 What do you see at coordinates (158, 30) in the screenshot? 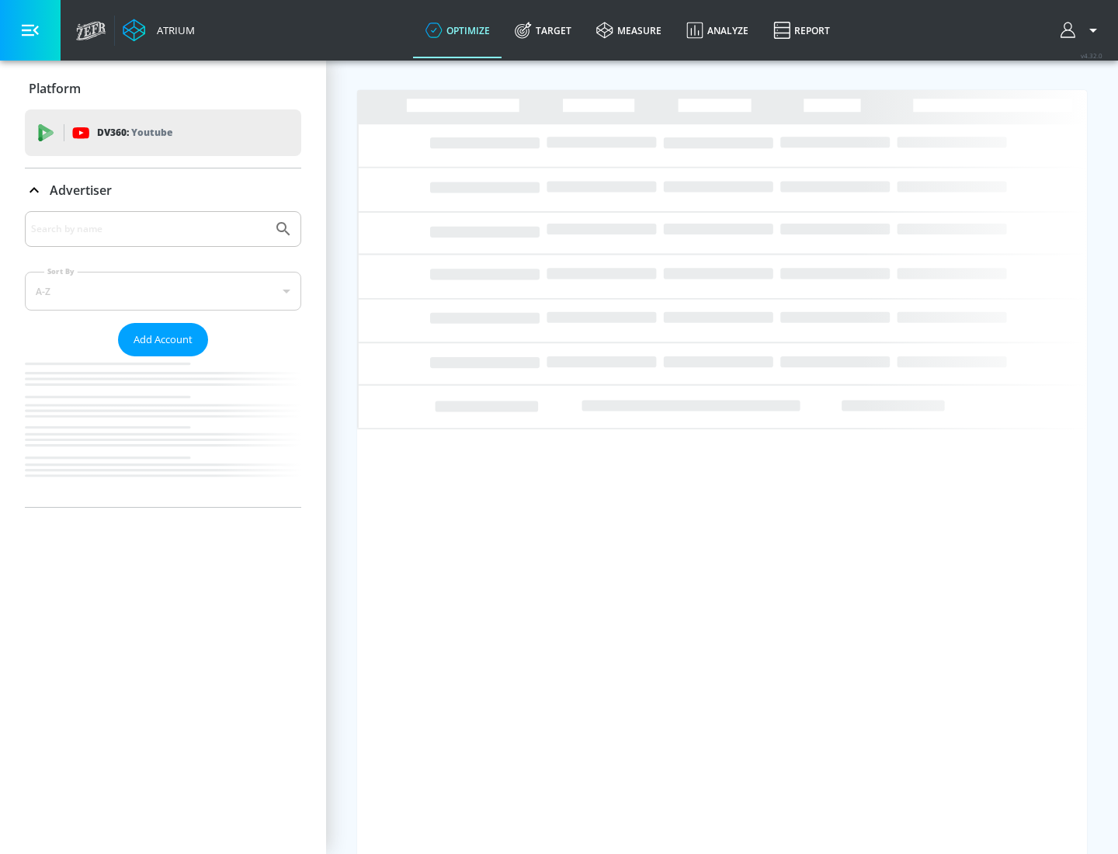
I see `a: Atrium` at bounding box center [158, 30].